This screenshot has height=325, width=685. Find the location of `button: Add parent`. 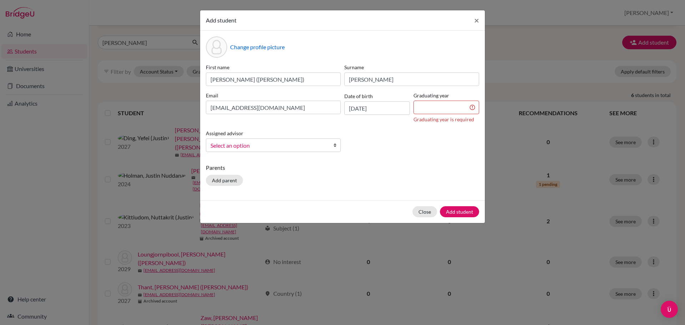

button: Add parent is located at coordinates (224, 180).